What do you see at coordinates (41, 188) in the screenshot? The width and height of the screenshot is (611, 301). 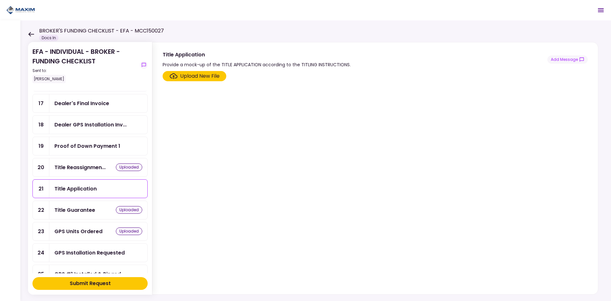 I see `div: 21` at bounding box center [41, 188].